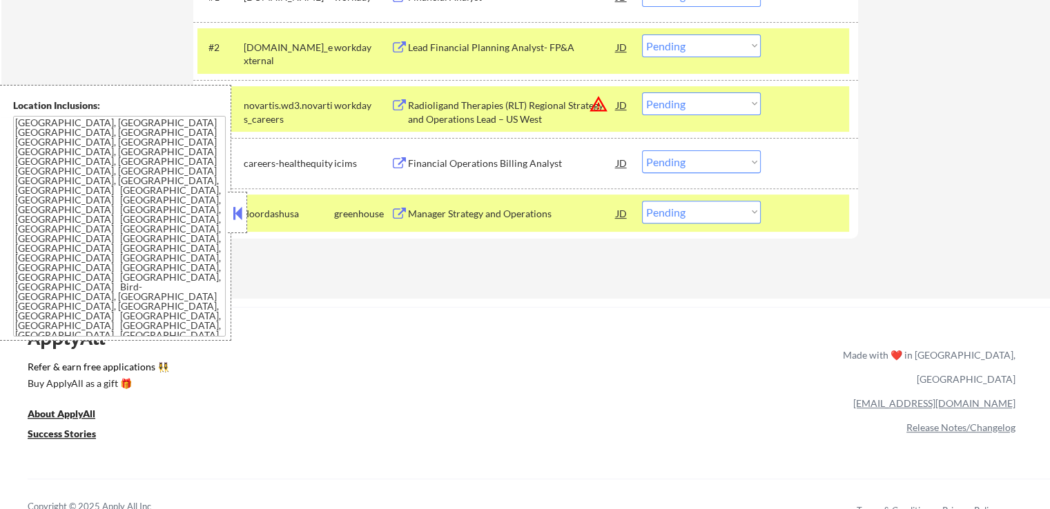  What do you see at coordinates (512, 214) in the screenshot?
I see `div: Manager Strategy and Operations` at bounding box center [512, 214].